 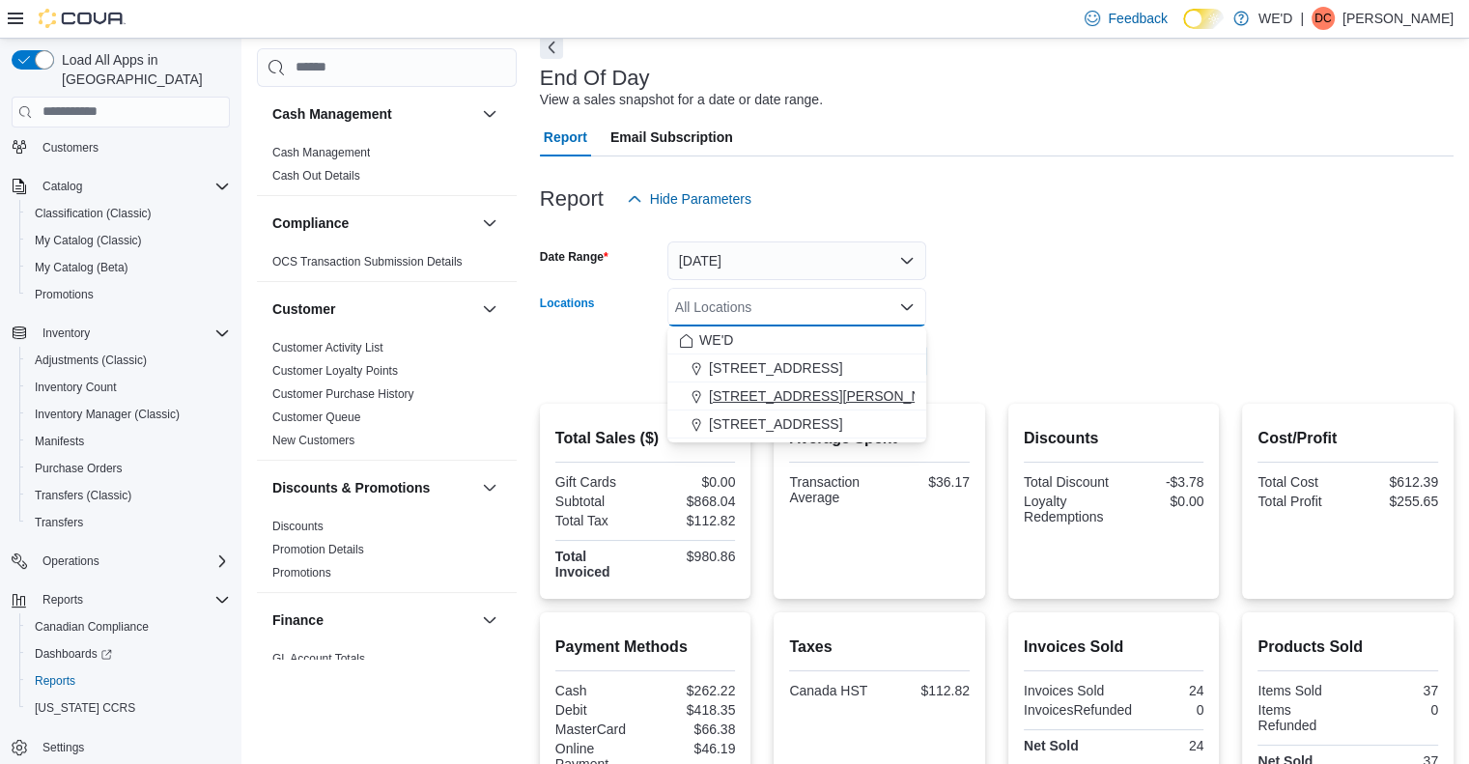 What do you see at coordinates (297, 526) in the screenshot?
I see `a: Discounts` at bounding box center [297, 526].